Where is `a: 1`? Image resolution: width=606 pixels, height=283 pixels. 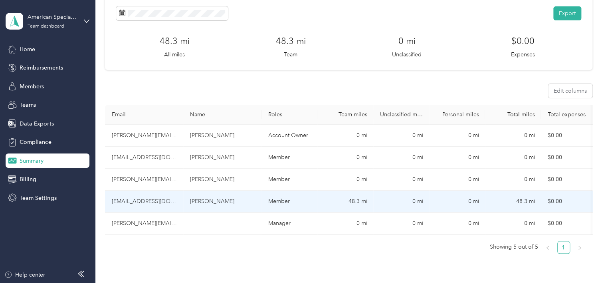 a: 1 is located at coordinates (564, 247).